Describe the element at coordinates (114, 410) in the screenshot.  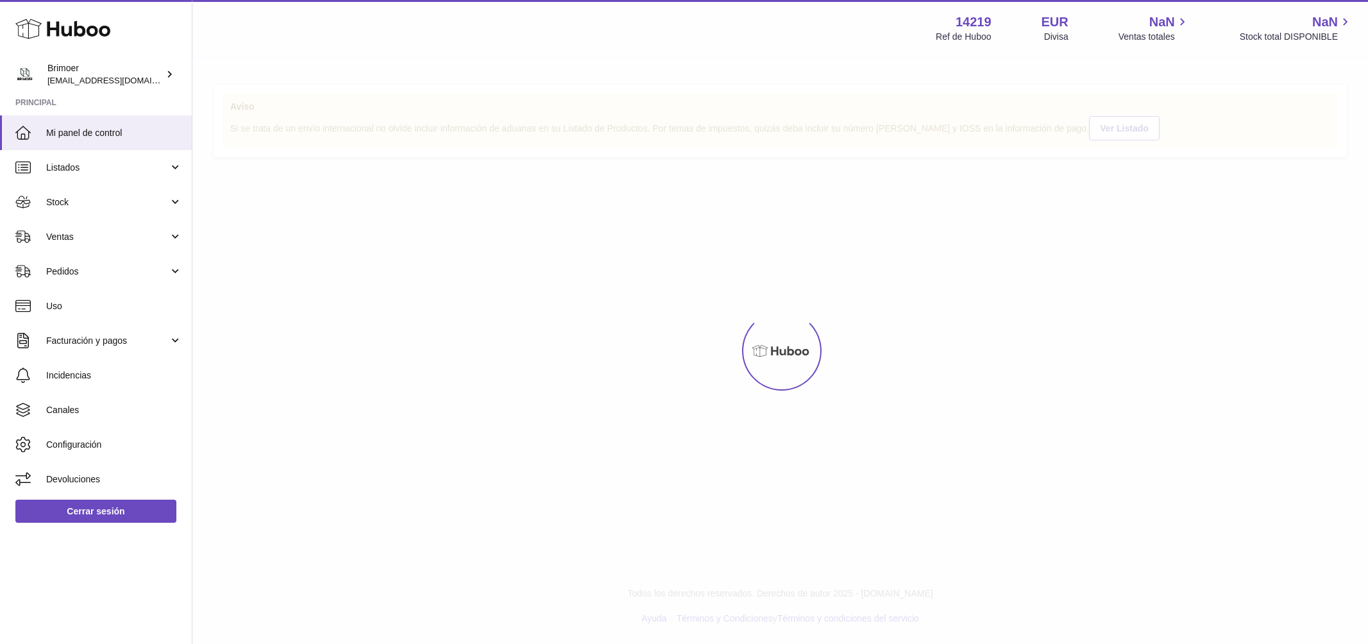
I see `span: Canales` at that location.